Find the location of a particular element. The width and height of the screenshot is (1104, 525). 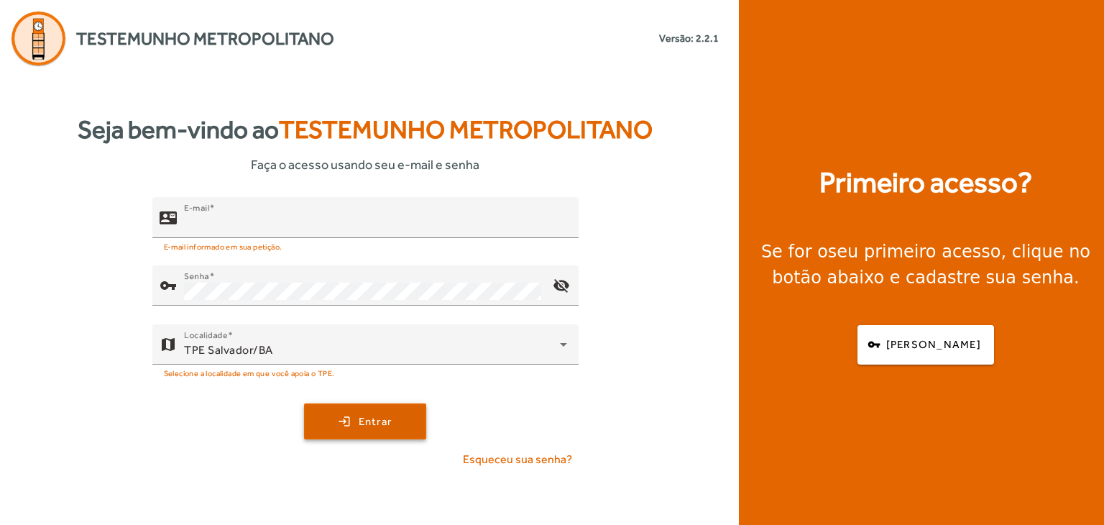

mat-icon: vpn_key is located at coordinates (168, 285).